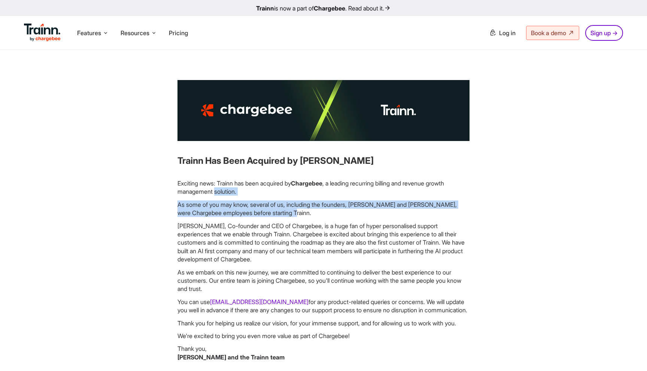 The image size is (647, 371). Describe the element at coordinates (323, 110) in the screenshot. I see `img: Partner Training built on Trainn | Buildops` at that location.